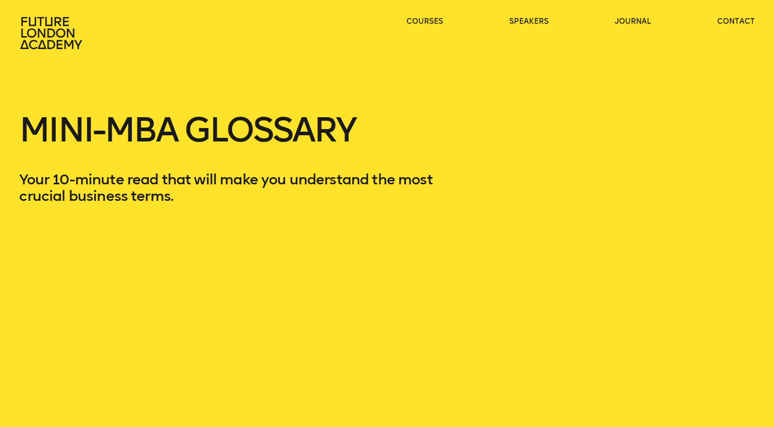 This screenshot has width=774, height=427. I want to click on a: contact, so click(736, 22).